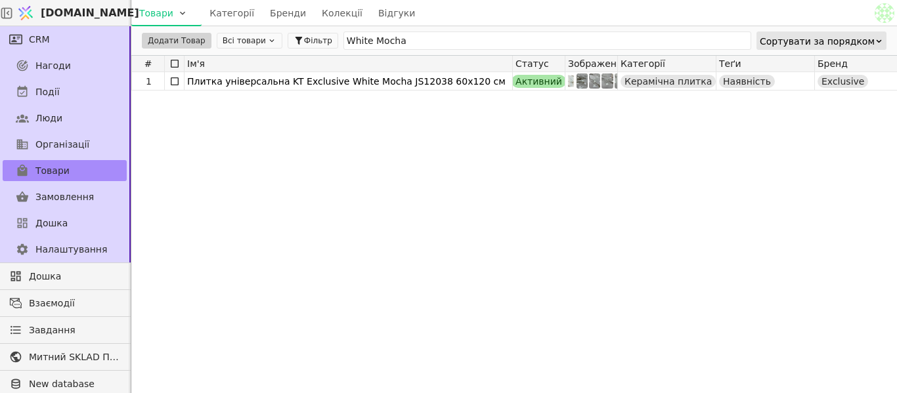 The image size is (897, 393). I want to click on span: Зображення, so click(592, 64).